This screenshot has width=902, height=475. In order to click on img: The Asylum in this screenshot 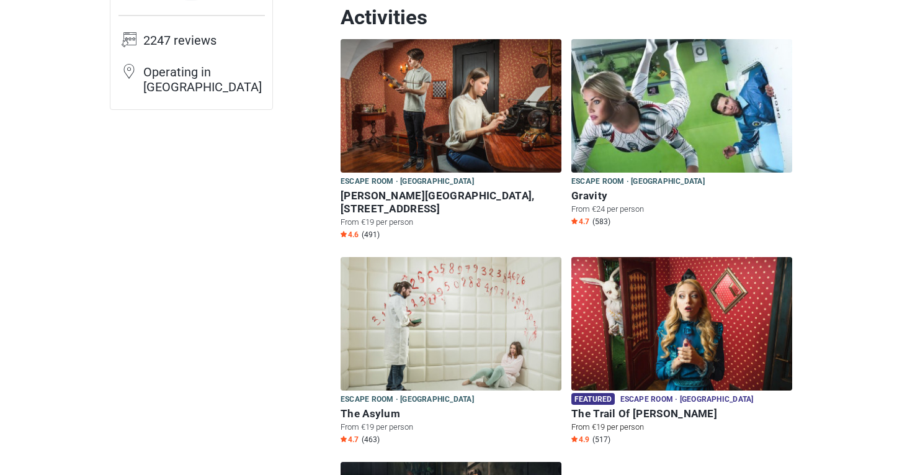, I will do `click(451, 323)`.